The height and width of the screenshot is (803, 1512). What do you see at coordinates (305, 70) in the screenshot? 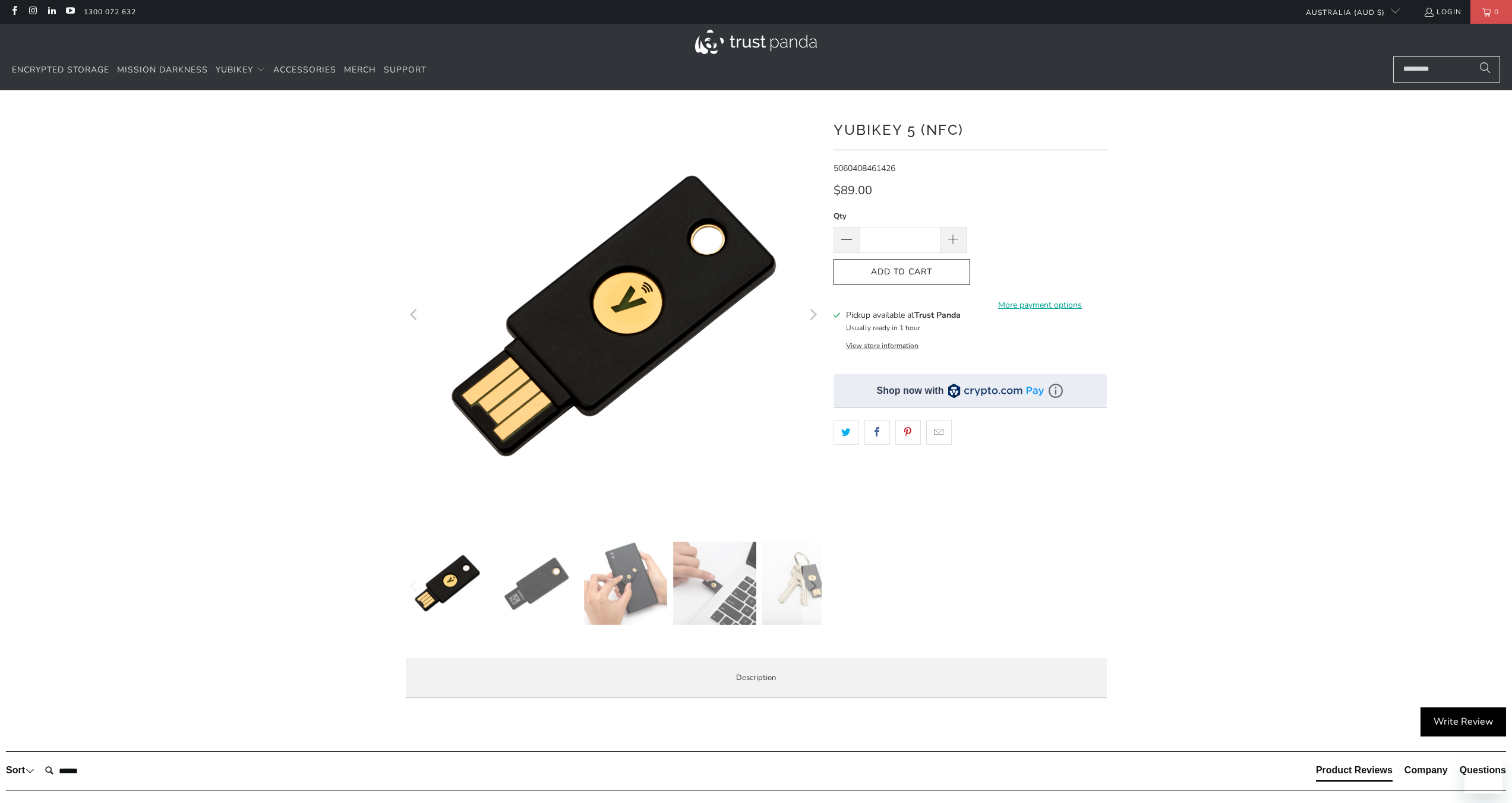
I see `a: Accessories` at bounding box center [305, 70].